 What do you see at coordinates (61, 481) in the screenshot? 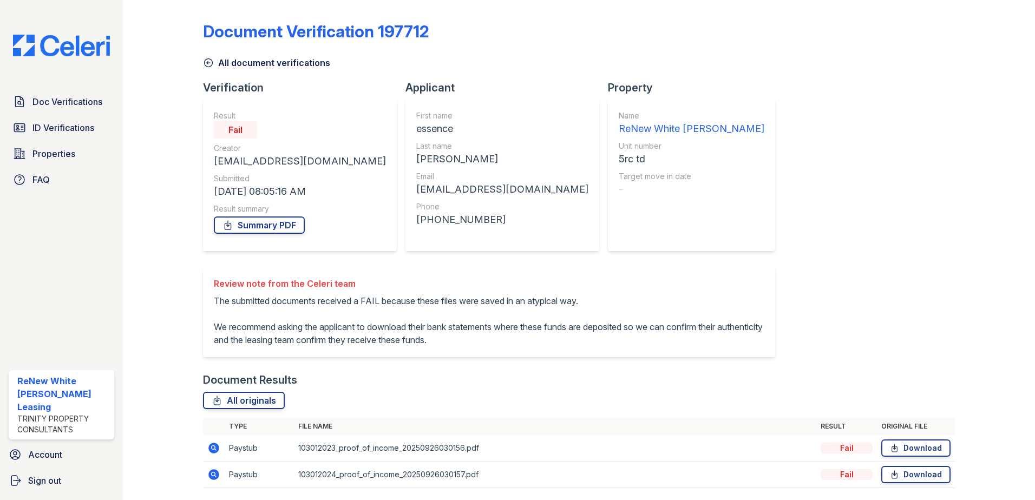
I see `a: Sign out` at bounding box center [61, 481].